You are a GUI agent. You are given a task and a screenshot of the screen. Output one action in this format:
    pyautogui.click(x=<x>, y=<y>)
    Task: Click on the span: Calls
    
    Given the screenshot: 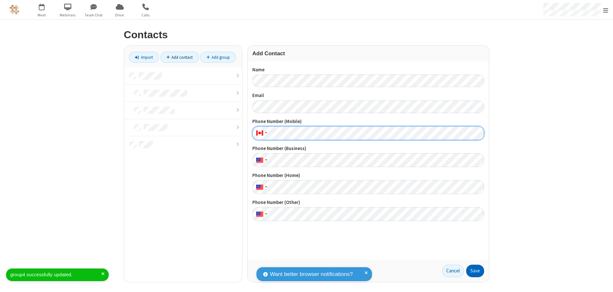 What is the action you would take?
    pyautogui.click(x=146, y=15)
    